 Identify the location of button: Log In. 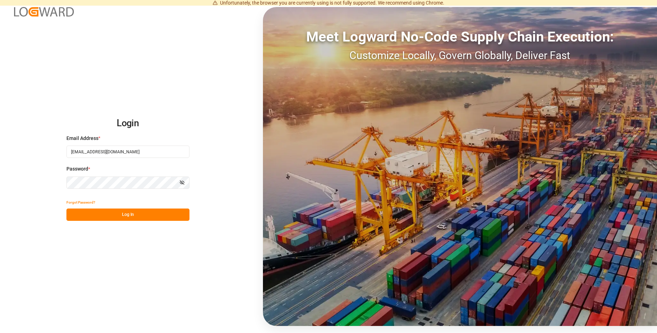
(128, 214).